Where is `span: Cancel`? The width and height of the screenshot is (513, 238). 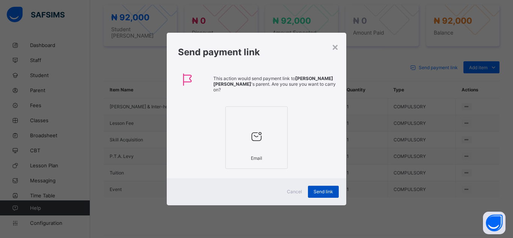
span: Cancel is located at coordinates (294, 191).